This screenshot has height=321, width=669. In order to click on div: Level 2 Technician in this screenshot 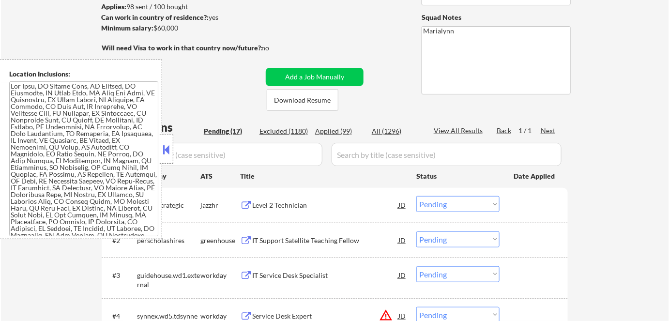, I will do `click(325, 205)`.